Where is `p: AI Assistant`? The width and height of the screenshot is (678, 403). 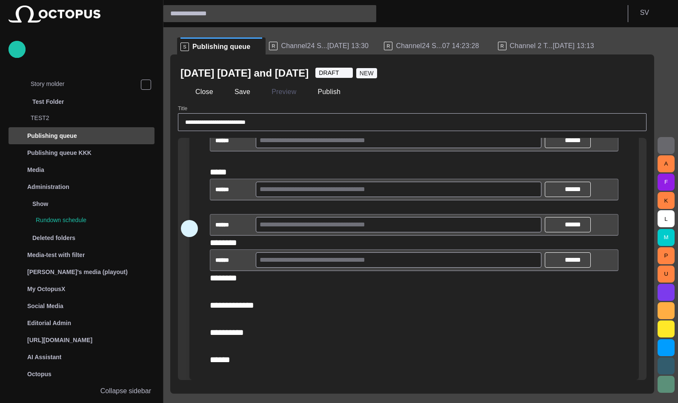 p: AI Assistant is located at coordinates (44, 357).